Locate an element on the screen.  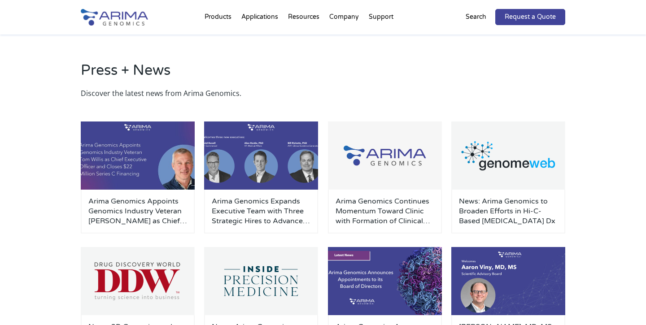
a: Arima Genomics Expands Executive Team with Three Strategic Hires to Advance Clinical Applications... is located at coordinates (261, 211).